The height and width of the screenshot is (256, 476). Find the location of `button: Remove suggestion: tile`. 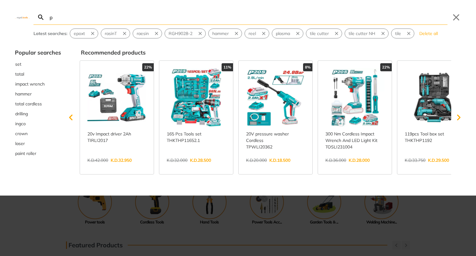

button: Remove suggestion: tile is located at coordinates (409, 33).